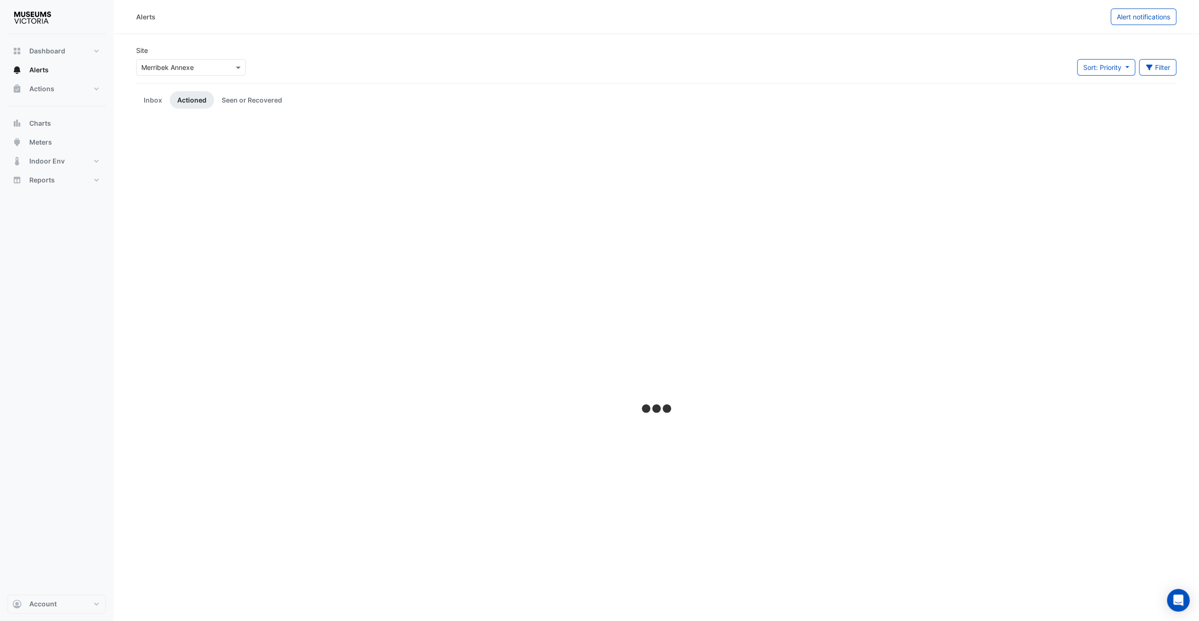 Image resolution: width=1199 pixels, height=621 pixels. What do you see at coordinates (17, 51) in the screenshot?
I see `app-icon: Dashboard` at bounding box center [17, 51].